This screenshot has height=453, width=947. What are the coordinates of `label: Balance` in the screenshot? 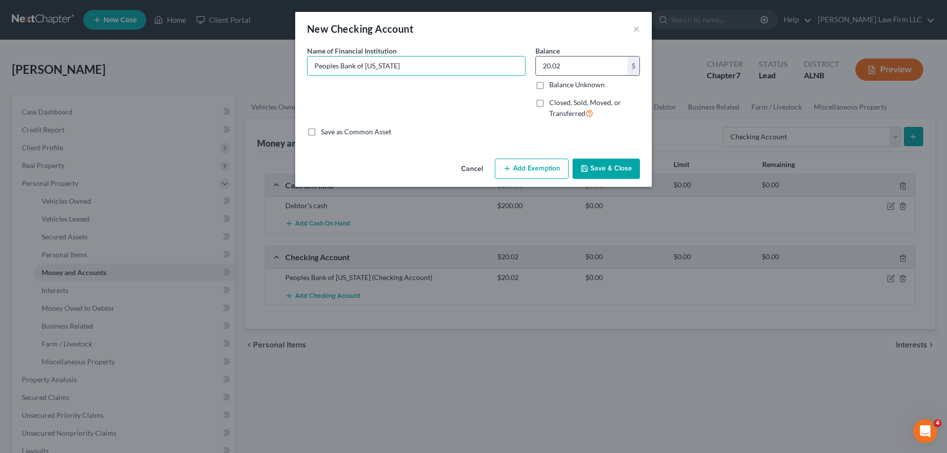 It's located at (547, 51).